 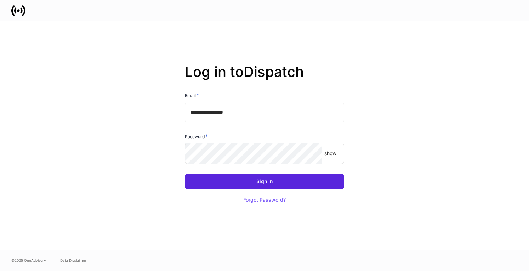 I want to click on div: Sign In, so click(x=265, y=181).